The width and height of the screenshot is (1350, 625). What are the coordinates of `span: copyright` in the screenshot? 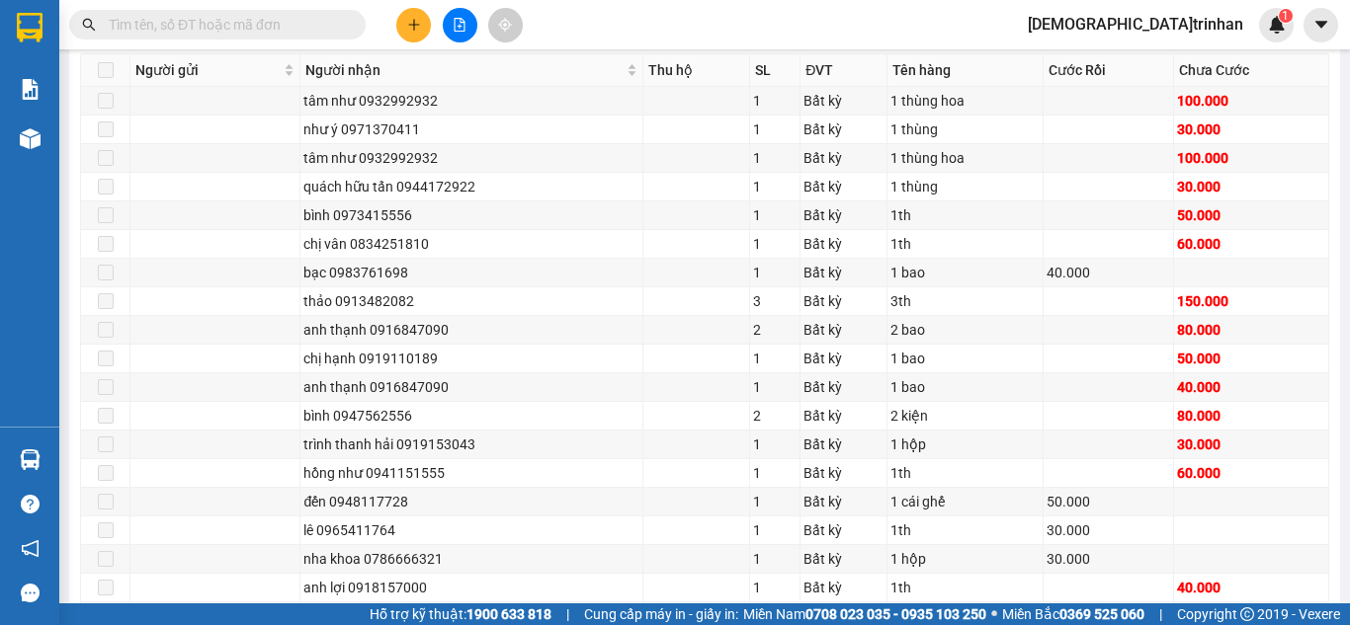 It's located at (1247, 615).